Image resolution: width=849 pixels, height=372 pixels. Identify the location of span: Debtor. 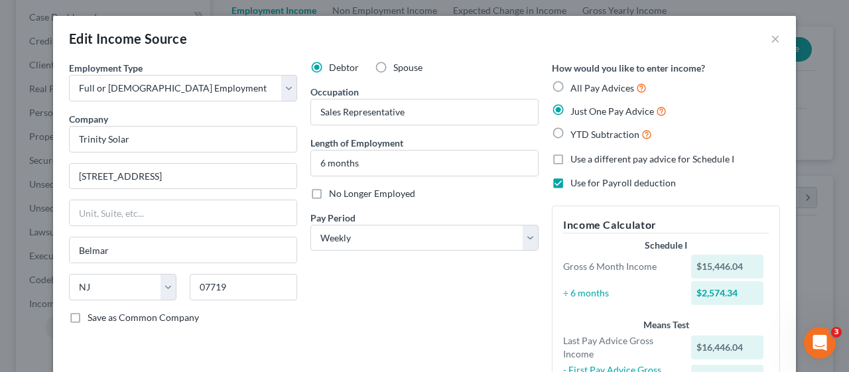
(344, 67).